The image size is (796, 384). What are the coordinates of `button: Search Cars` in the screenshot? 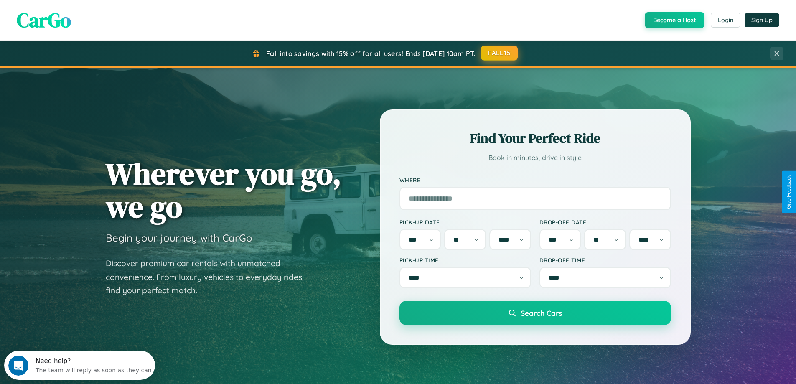 It's located at (535, 313).